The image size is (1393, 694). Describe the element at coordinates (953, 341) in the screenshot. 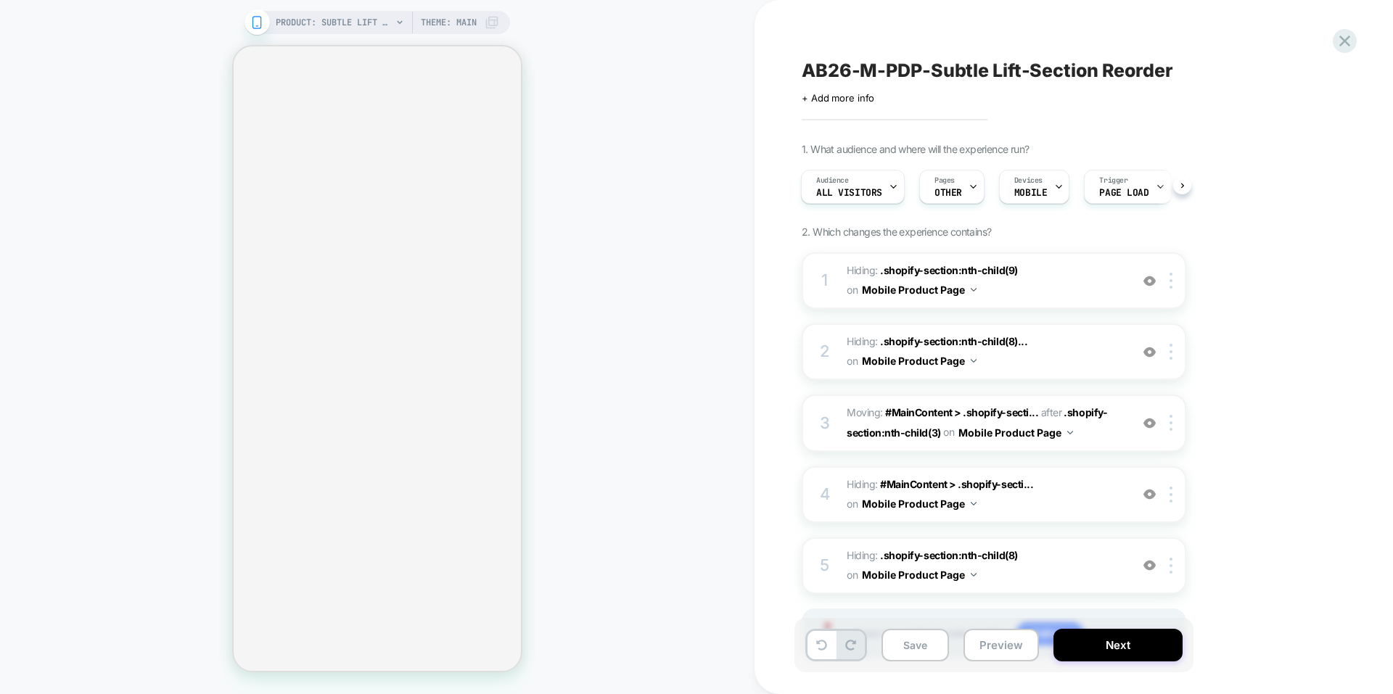

I see `span: .shopify-section:nth-child(8)...` at that location.